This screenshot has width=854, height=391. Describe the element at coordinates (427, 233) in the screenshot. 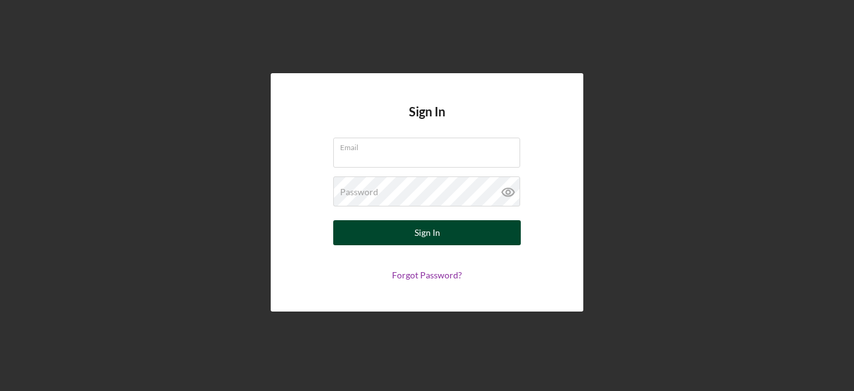

I see `div: Sign In` at that location.